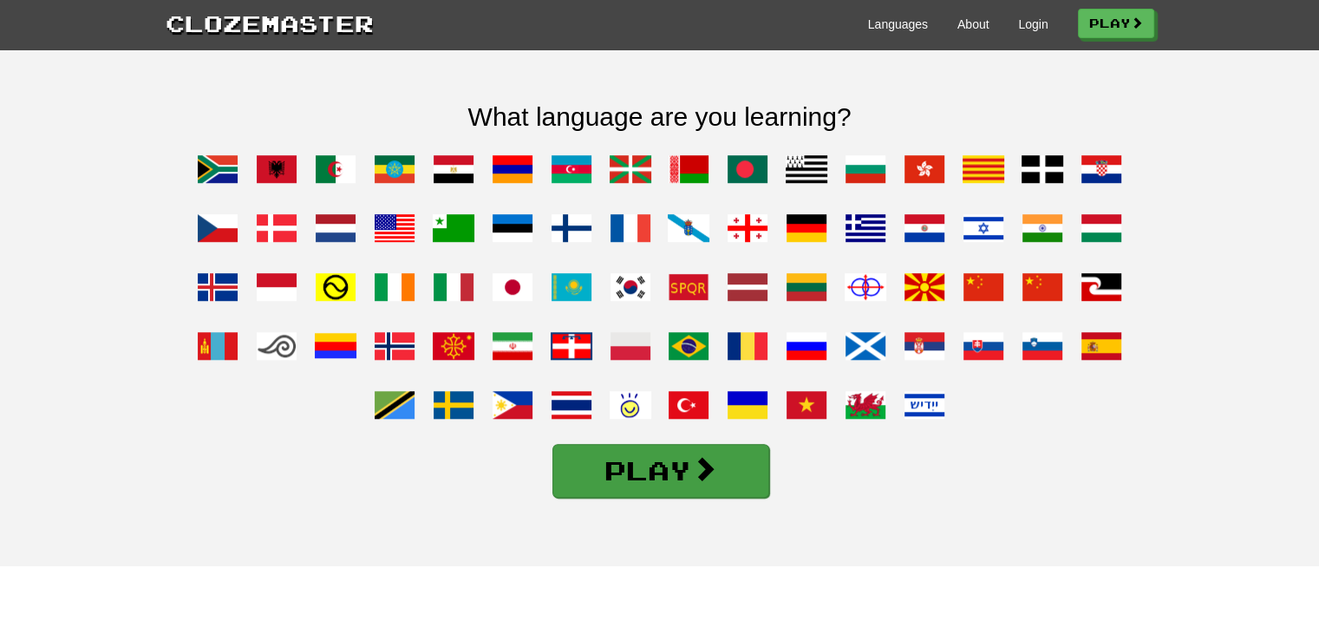  I want to click on a: Clozemaster, so click(270, 23).